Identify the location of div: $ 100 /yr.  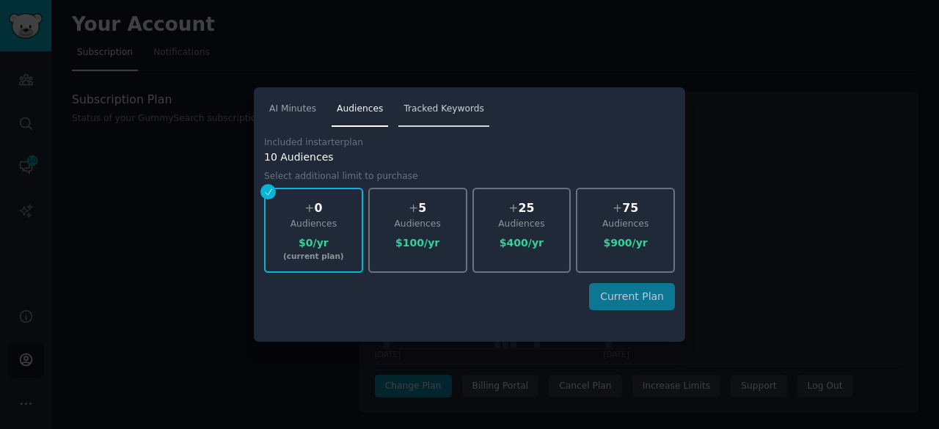
(417, 243).